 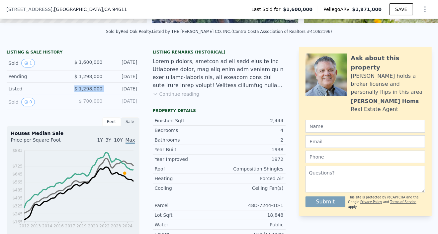 I want to click on tspan: $485, so click(x=17, y=190).